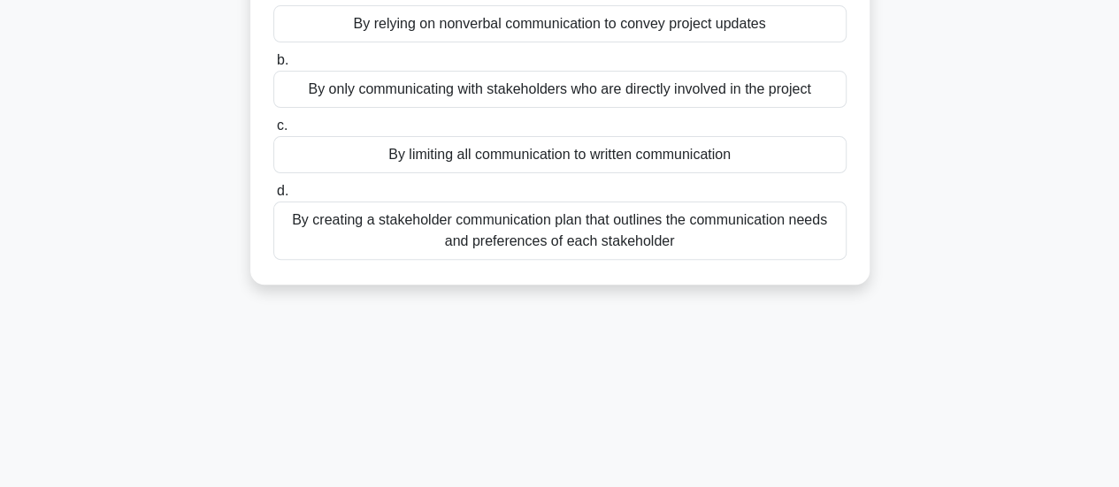 This screenshot has width=1119, height=487. What do you see at coordinates (282, 59) in the screenshot?
I see `span: b.` at bounding box center [282, 59].